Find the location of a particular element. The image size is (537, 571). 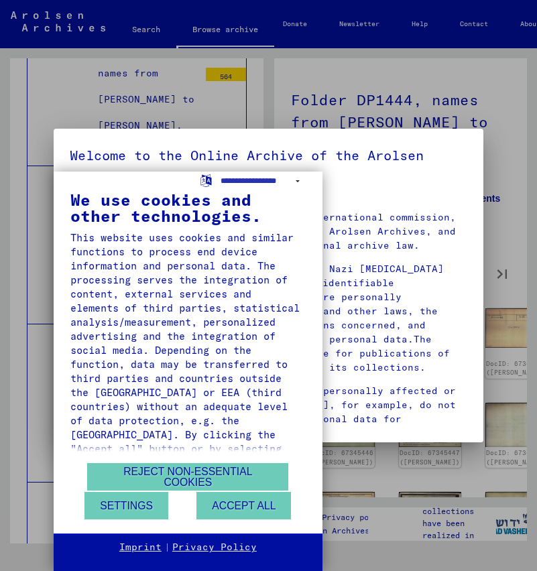

a: Imprint is located at coordinates (140, 548).